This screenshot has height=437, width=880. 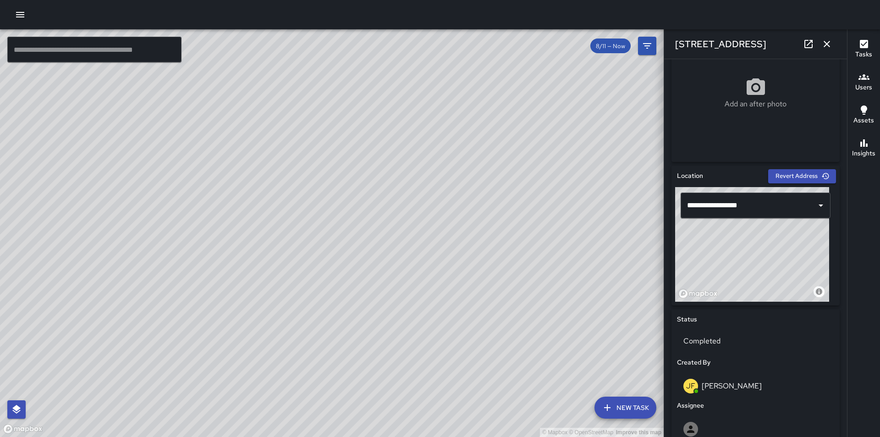 I want to click on button: Open, so click(x=821, y=205).